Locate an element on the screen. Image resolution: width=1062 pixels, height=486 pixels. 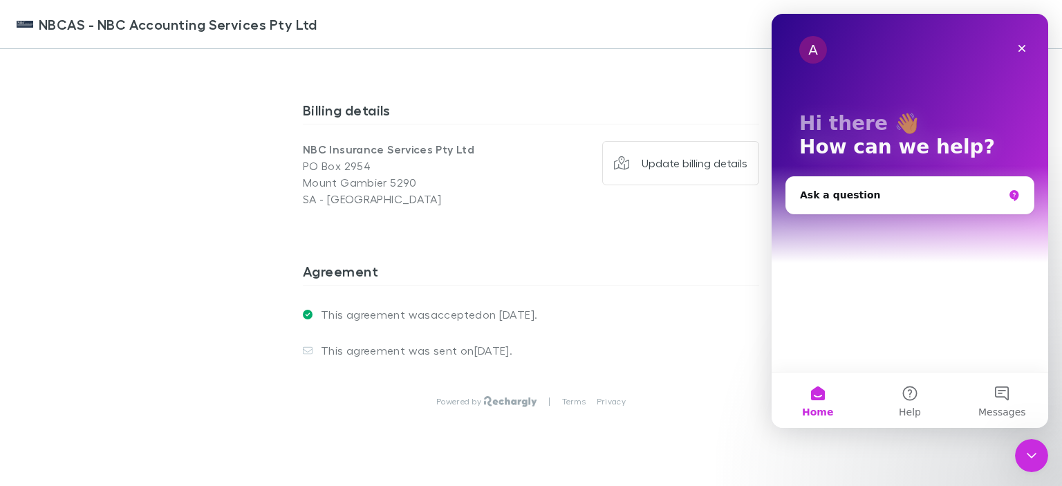
span: Home is located at coordinates (46, 398).